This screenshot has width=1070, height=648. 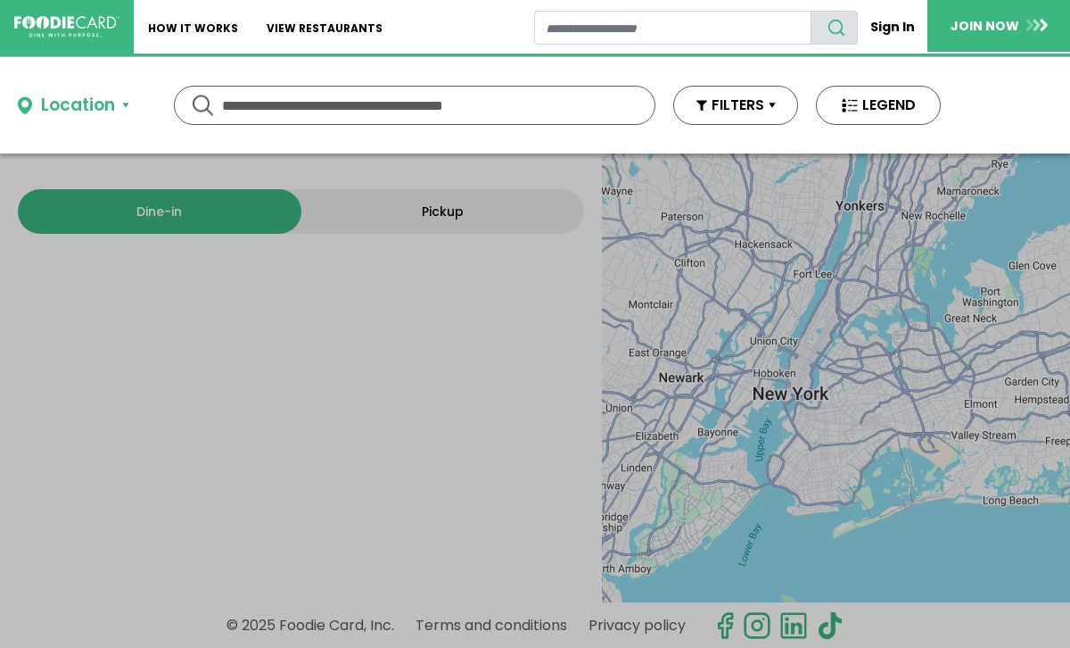 I want to click on img: FoodieCard; Eat, Drink, Save, Donate, so click(x=67, y=27).